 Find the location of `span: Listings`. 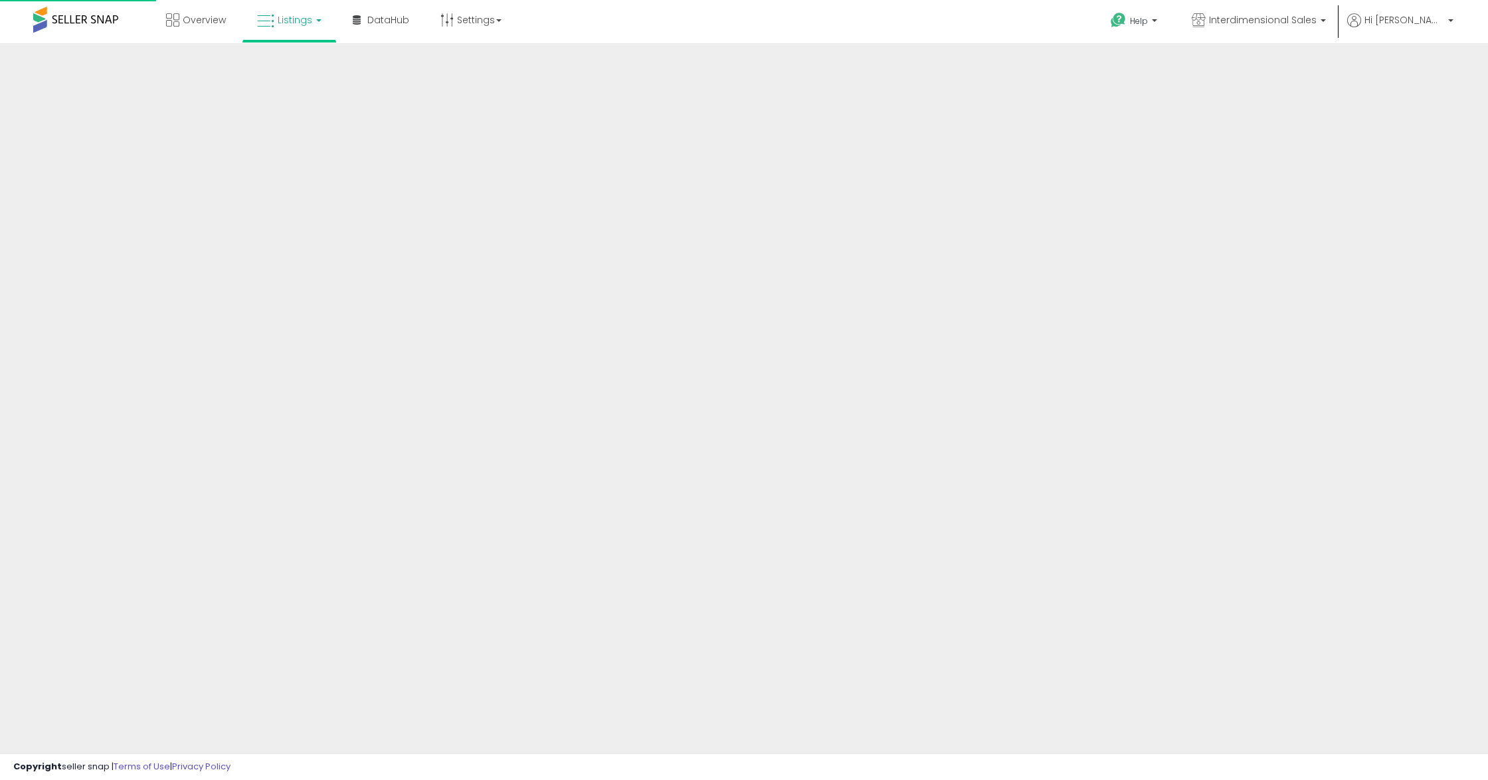

span: Listings is located at coordinates (295, 20).